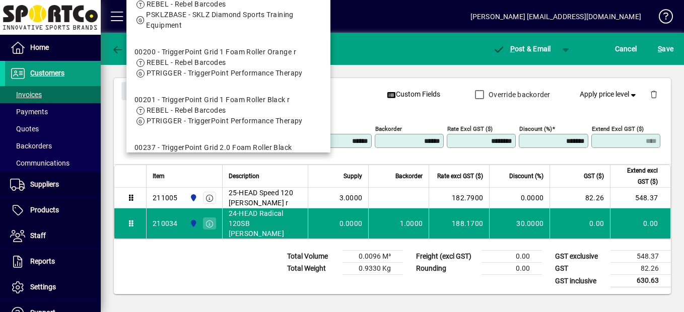 The image size is (684, 312). I want to click on span: Suppliers, so click(44, 184).